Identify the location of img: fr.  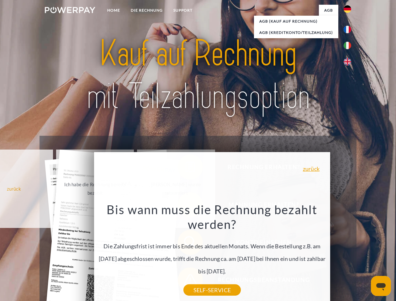
(347, 29).